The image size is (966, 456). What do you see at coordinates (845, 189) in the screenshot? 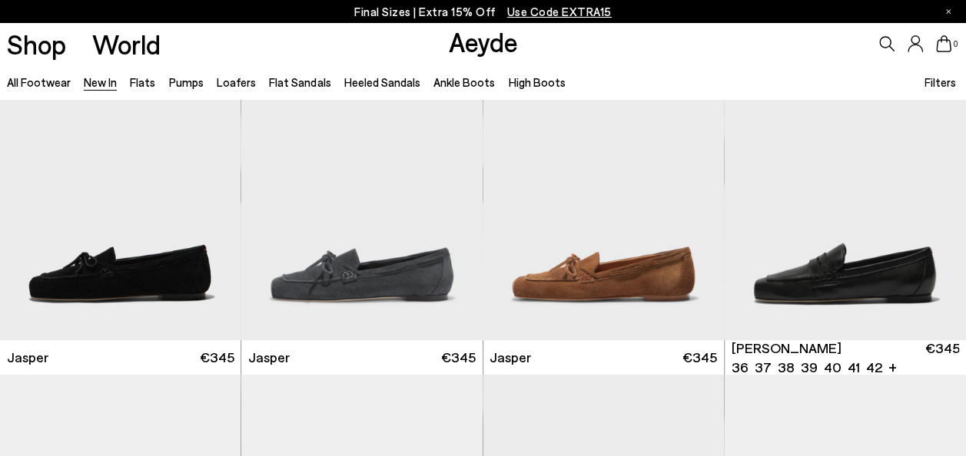
I see `a: 6 / 6 1 / 6 2 / 6 3 / 6 4 / 6 5 / 6 6 / 6 1 / 6 Next slide Previous slide` at bounding box center [845, 189].